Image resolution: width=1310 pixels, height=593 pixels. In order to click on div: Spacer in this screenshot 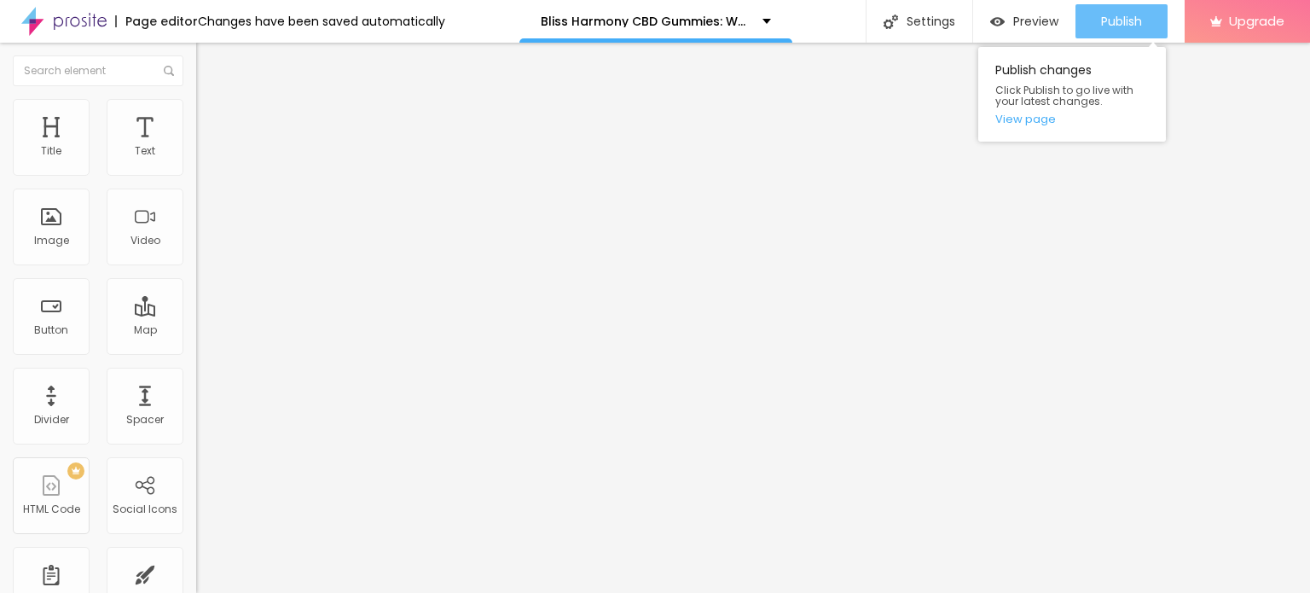, I will do `click(145, 420)`.